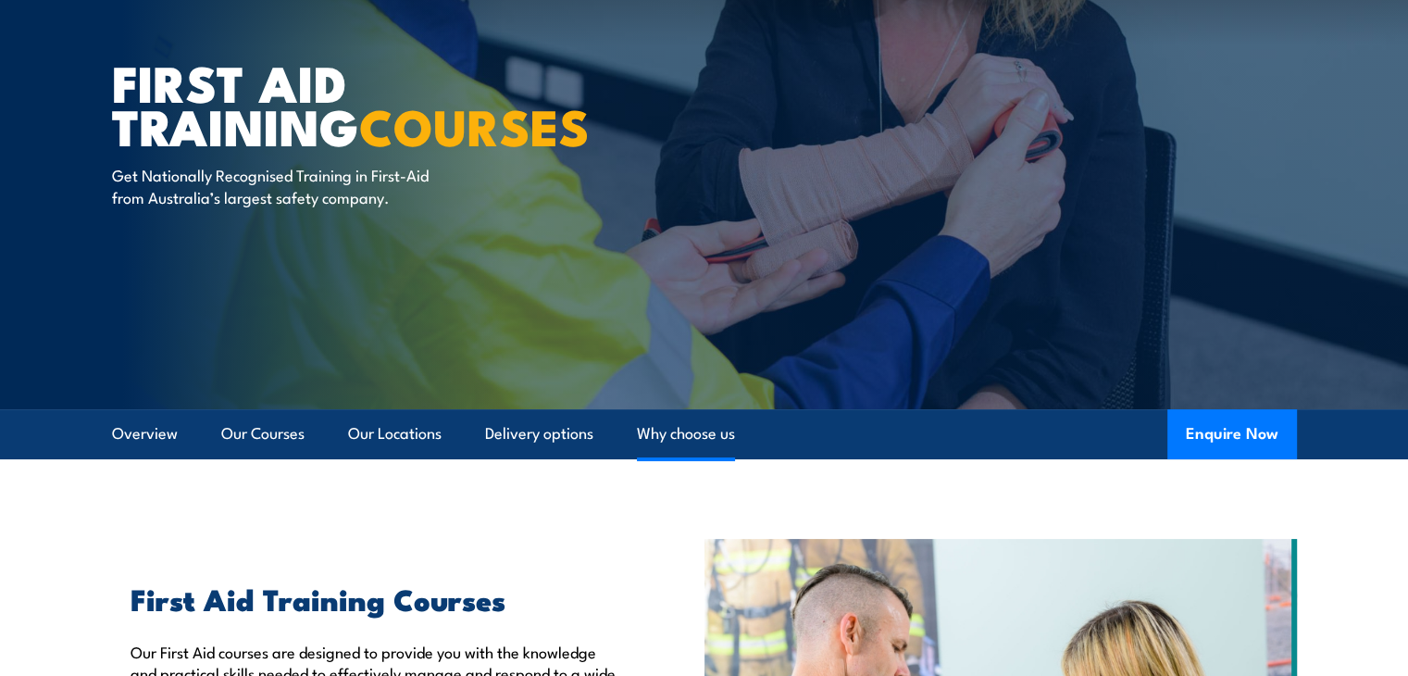 This screenshot has height=676, width=1408. What do you see at coordinates (539, 433) in the screenshot?
I see `a: Delivery options` at bounding box center [539, 433].